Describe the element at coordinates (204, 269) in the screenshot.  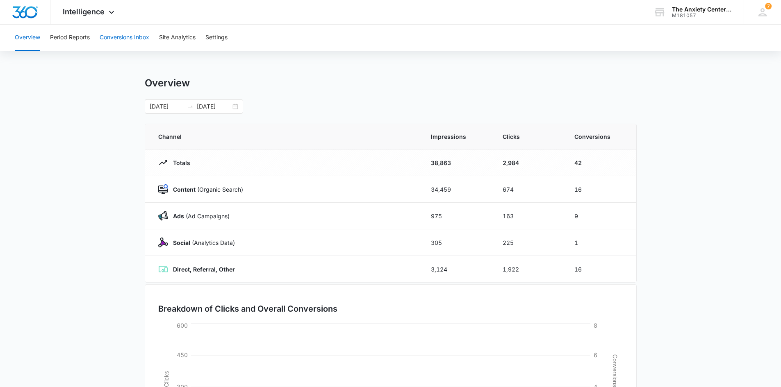
I see `strong: Direct, Referral, Other` at that location.